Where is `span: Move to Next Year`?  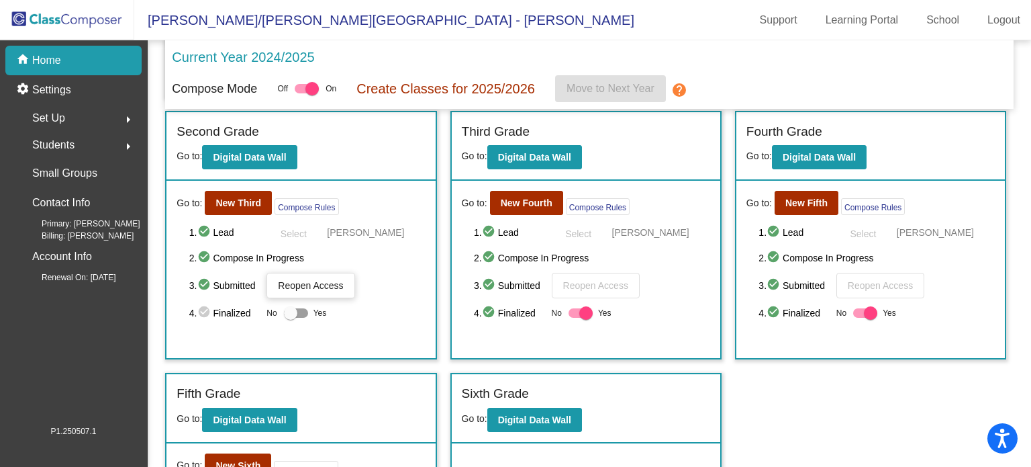
span: Move to Next Year is located at coordinates (610, 88).